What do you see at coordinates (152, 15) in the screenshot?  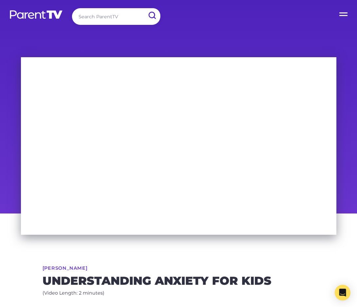 I see `input: Submit` at bounding box center [152, 15].